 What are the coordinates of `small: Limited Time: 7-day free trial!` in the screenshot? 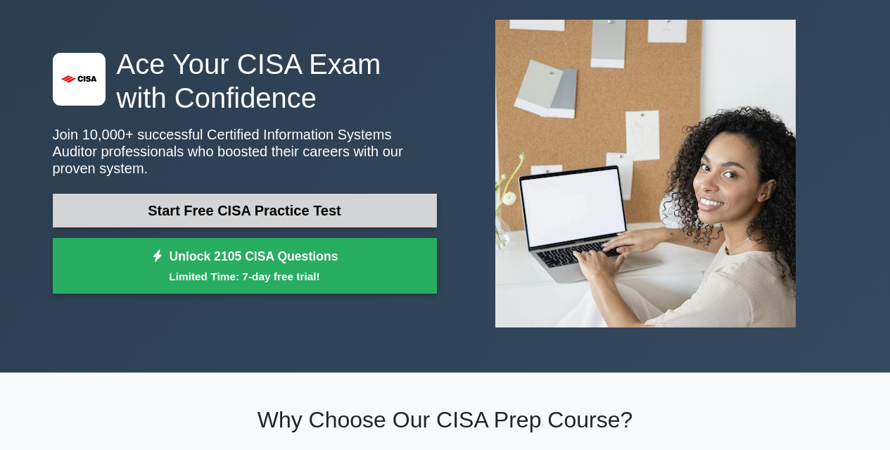 It's located at (245, 276).